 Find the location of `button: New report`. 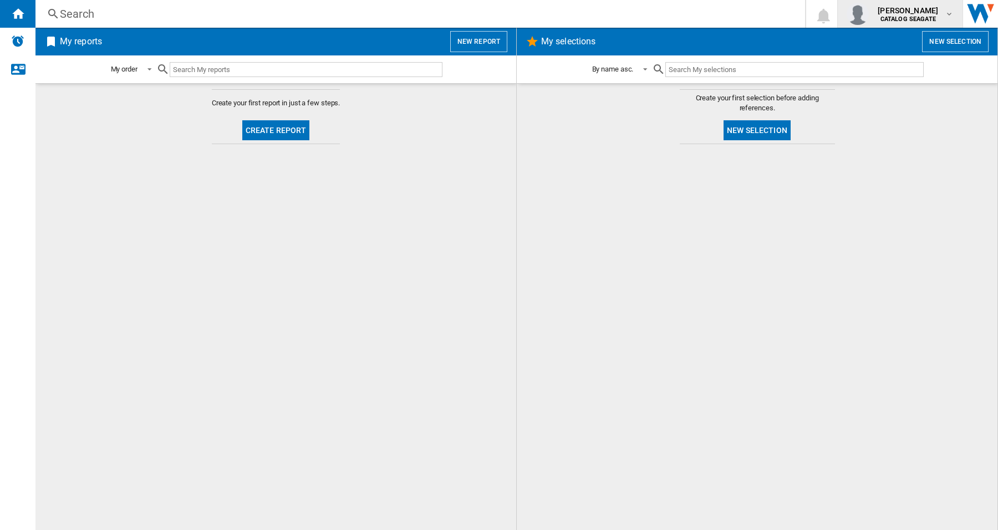

button: New report is located at coordinates (479, 42).